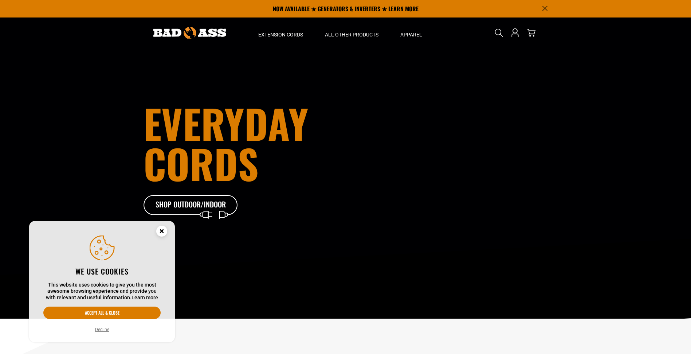  Describe the element at coordinates (411, 33) in the screenshot. I see `summary: Apparel` at that location.